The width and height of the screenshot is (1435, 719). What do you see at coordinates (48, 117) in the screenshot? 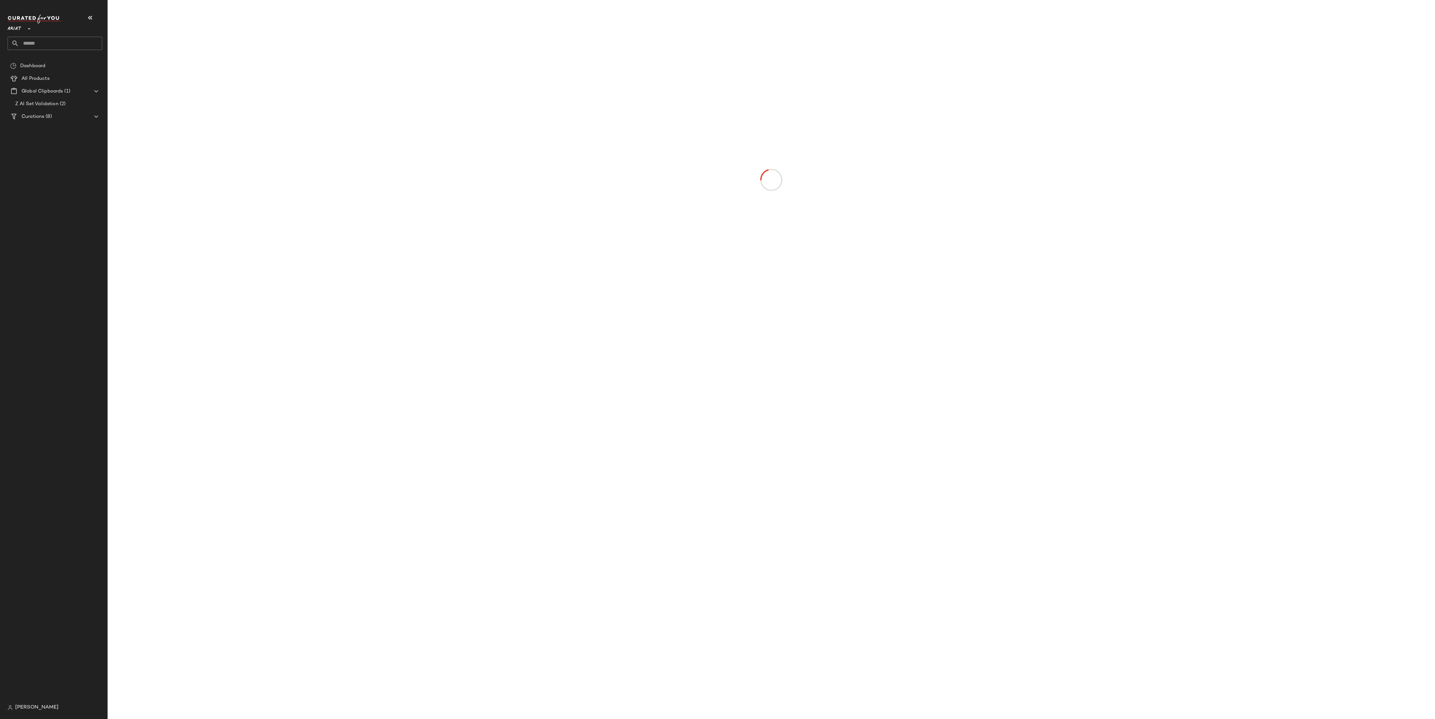
I see `span: (8)` at bounding box center [48, 117].